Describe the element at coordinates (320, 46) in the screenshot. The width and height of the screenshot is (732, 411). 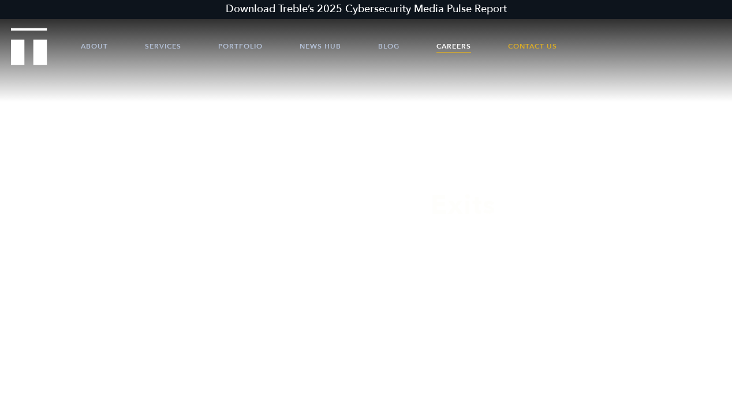
I see `a: News Hub` at that location.